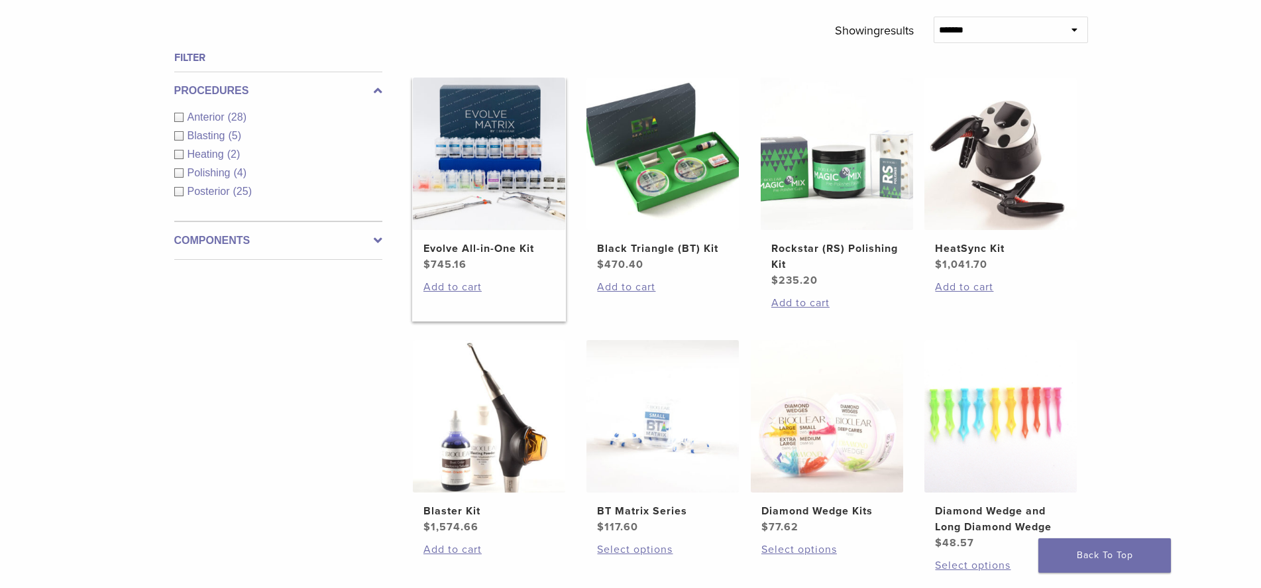 The width and height of the screenshot is (1261, 588). Describe the element at coordinates (827, 437) in the screenshot. I see `a: Diamond Wedge KitsDiamond Wedge Kits $77.62` at that location.